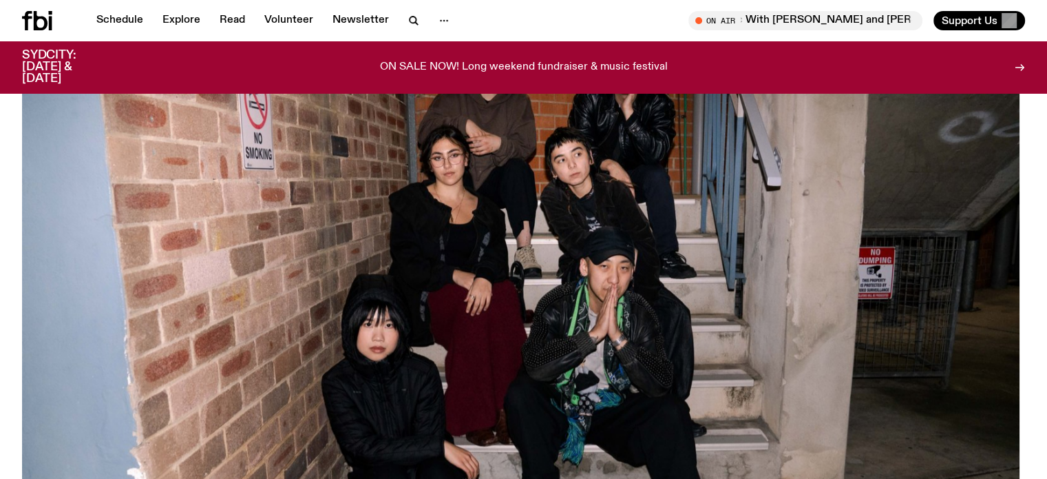 The image size is (1047, 479). I want to click on a: Newsletter, so click(361, 21).